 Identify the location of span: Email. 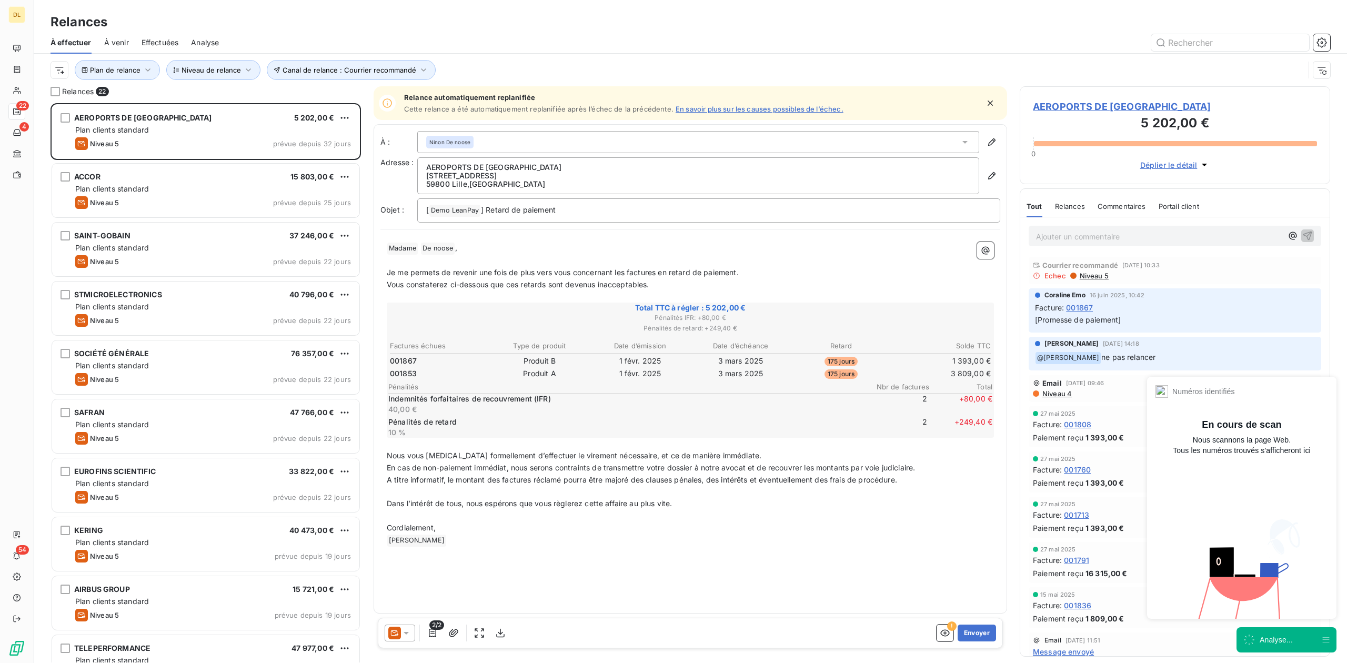
(1053, 640).